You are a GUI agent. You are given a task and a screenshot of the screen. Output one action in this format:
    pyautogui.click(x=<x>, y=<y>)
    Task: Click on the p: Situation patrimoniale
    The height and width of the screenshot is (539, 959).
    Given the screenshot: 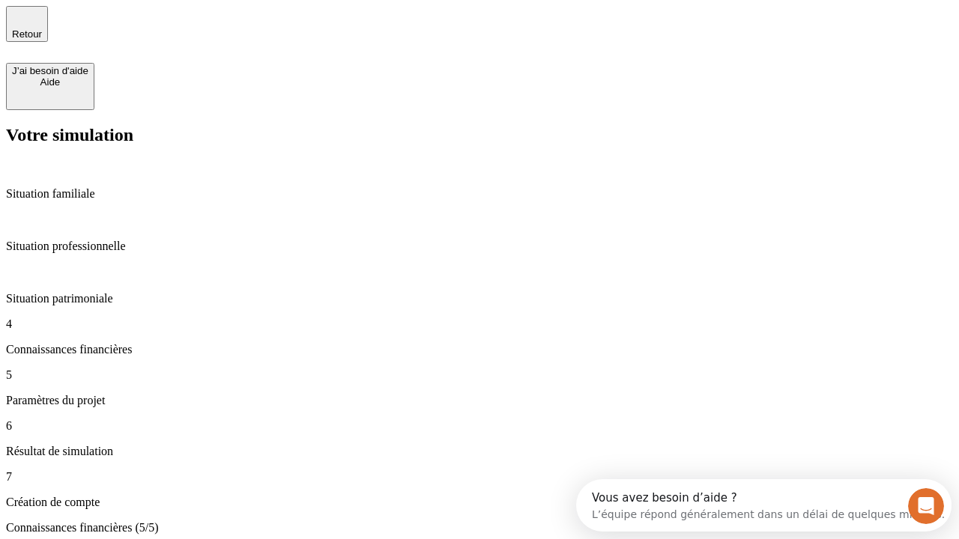 What is the action you would take?
    pyautogui.click(x=479, y=299)
    